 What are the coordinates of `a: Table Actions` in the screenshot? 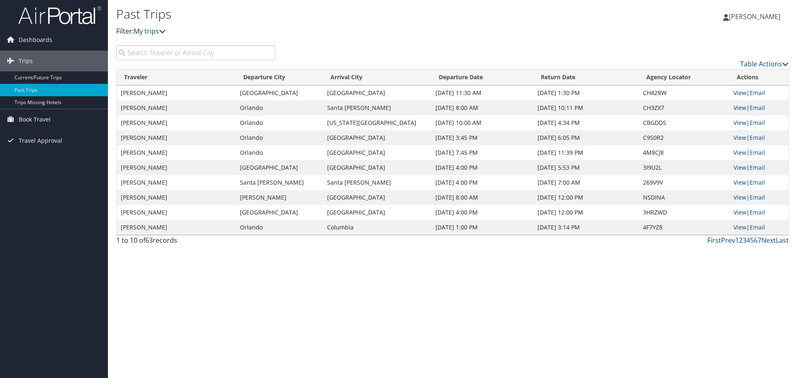 It's located at (764, 64).